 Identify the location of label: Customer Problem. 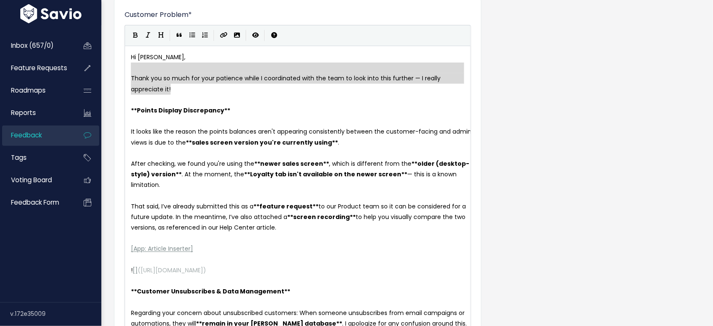
(158, 15).